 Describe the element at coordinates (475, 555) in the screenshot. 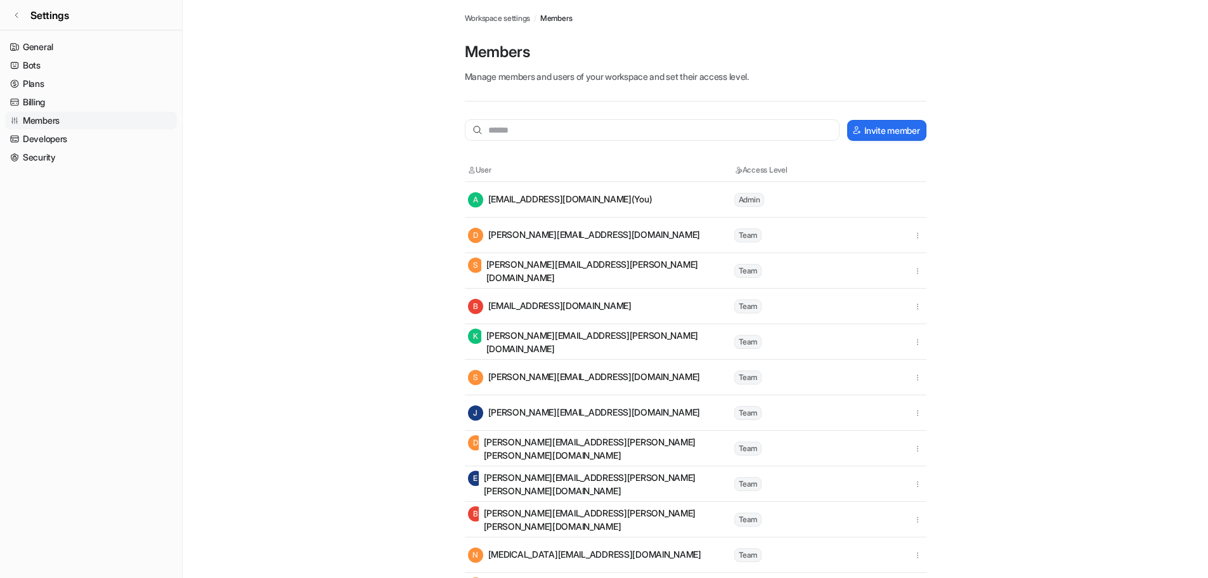

I see `span: N` at that location.